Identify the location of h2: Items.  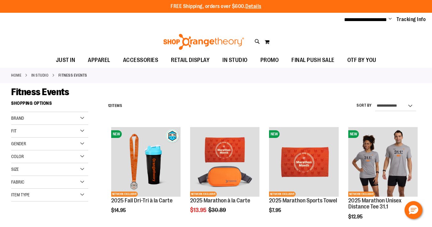
(115, 106).